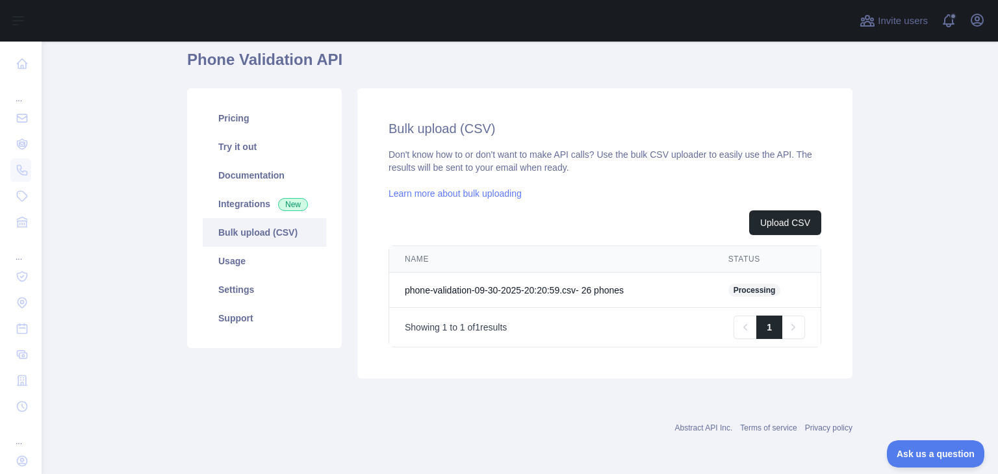  Describe the element at coordinates (293, 205) in the screenshot. I see `span: New` at that location.